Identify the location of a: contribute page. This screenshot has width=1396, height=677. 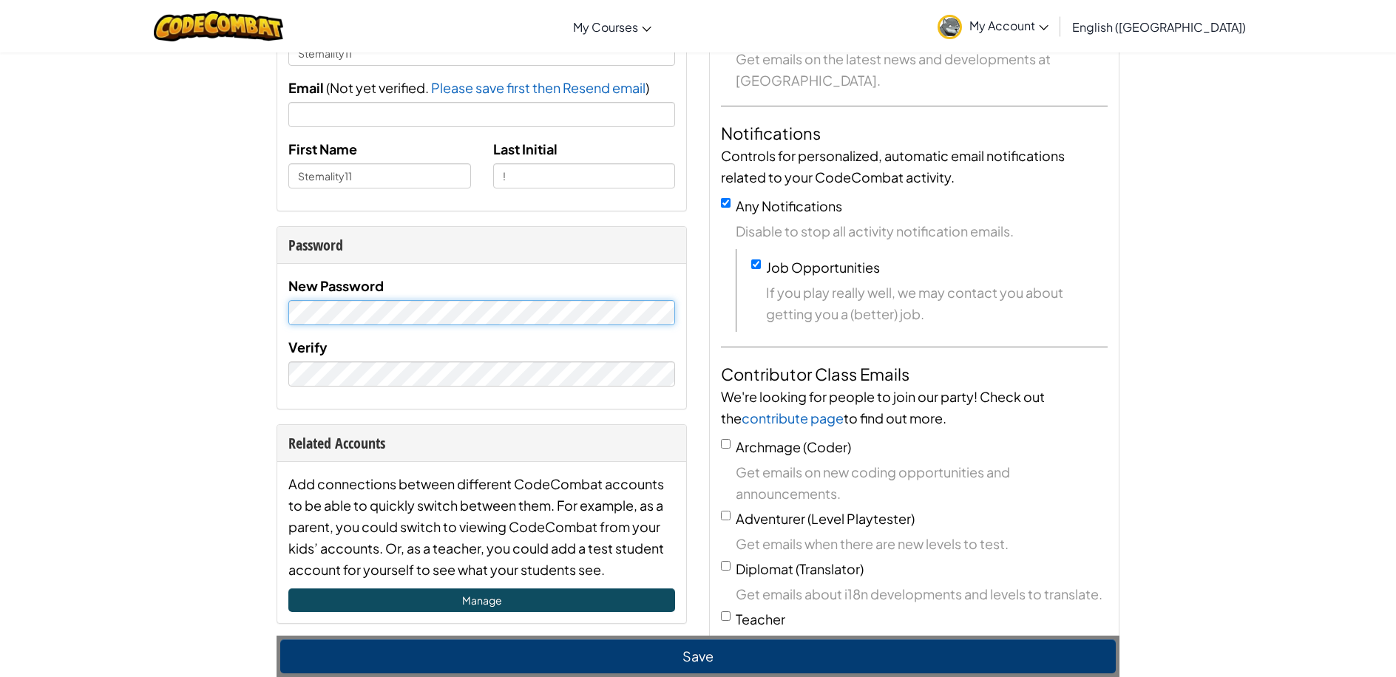
(793, 418).